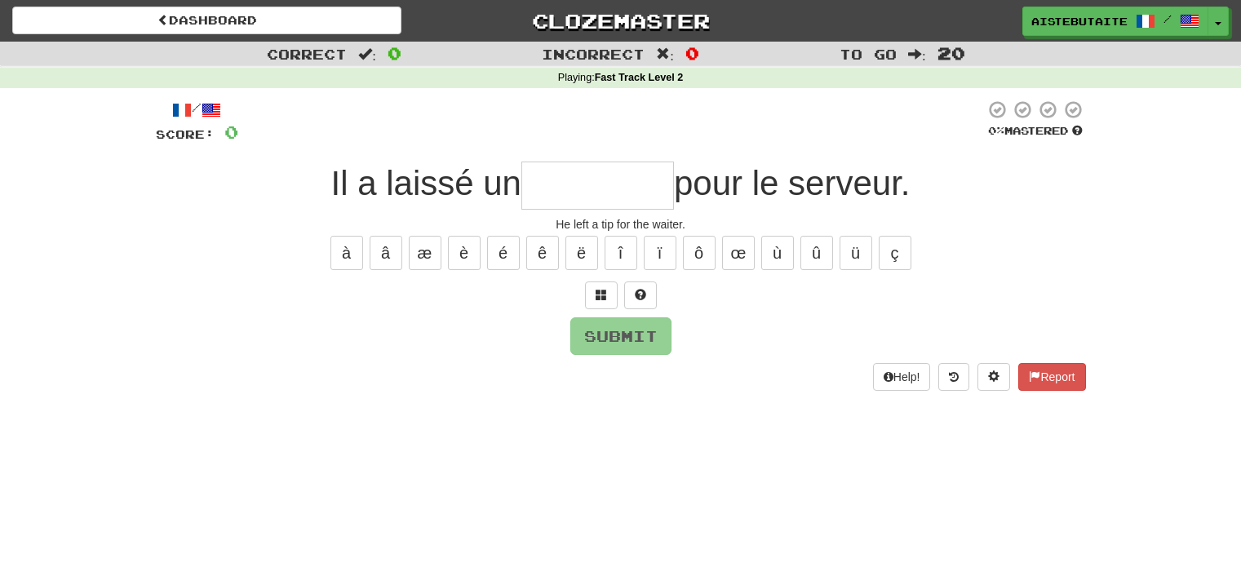  I want to click on strong: Fast Track Level 2, so click(639, 78).